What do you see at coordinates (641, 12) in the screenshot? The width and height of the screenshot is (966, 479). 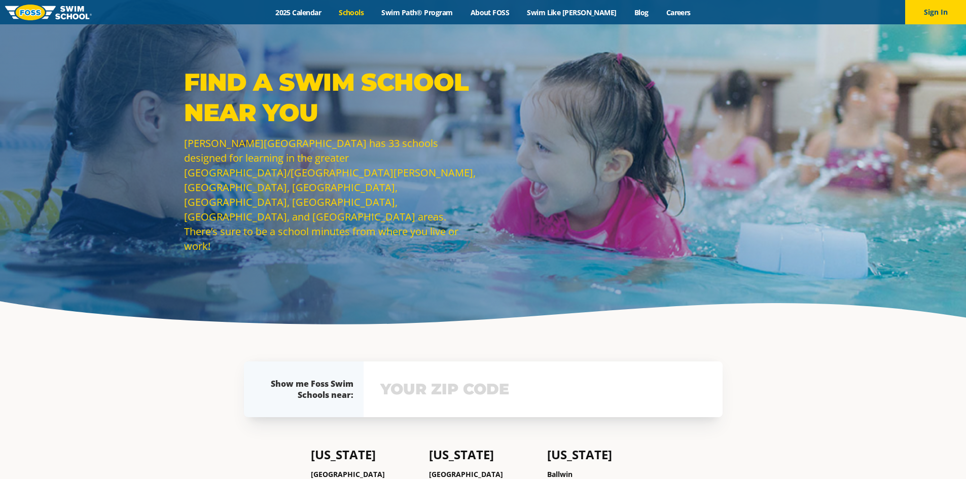 I see `a: Blog` at bounding box center [641, 12].